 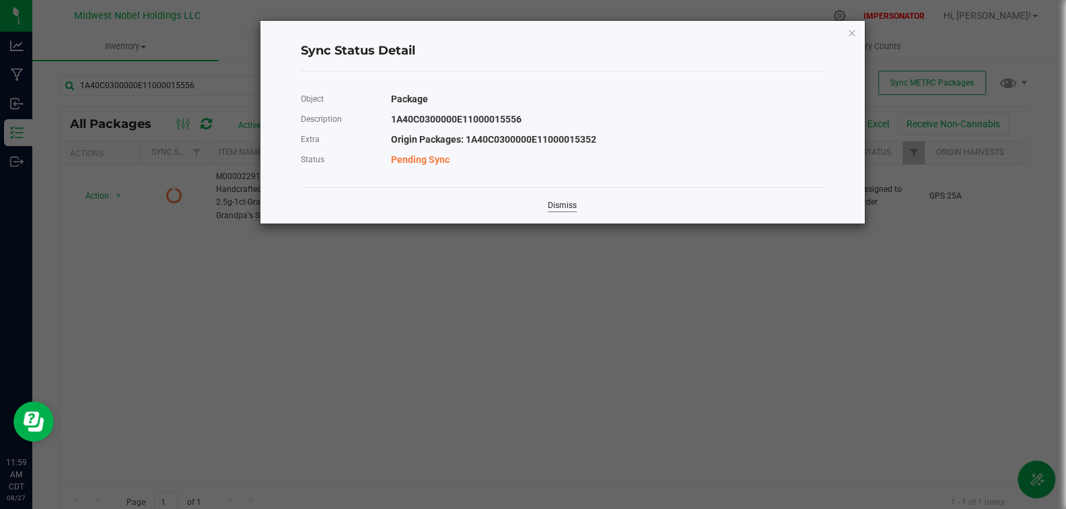 I want to click on span: Sync Status Detail, so click(x=358, y=51).